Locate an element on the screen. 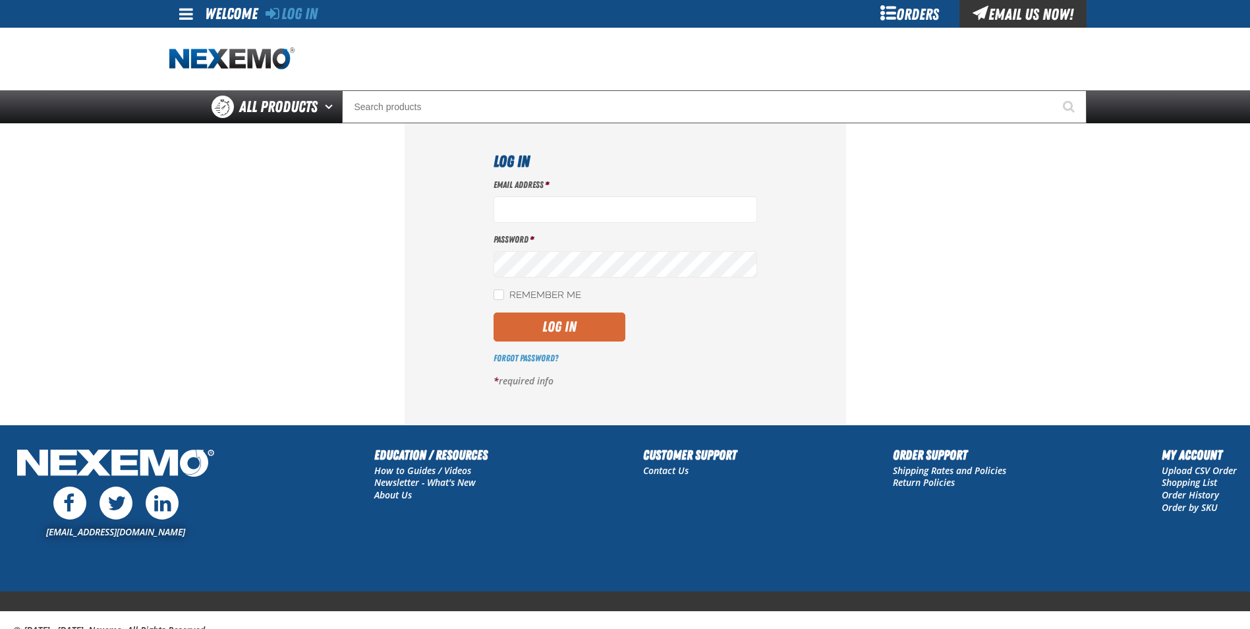 The width and height of the screenshot is (1250, 629). a: How to Guides / Videos is located at coordinates (422, 470).